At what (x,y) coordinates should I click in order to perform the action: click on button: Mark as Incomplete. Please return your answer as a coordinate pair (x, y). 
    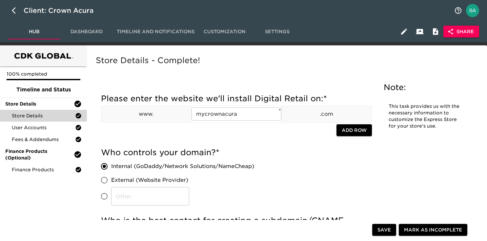
    Looking at the image, I should click on (433, 229).